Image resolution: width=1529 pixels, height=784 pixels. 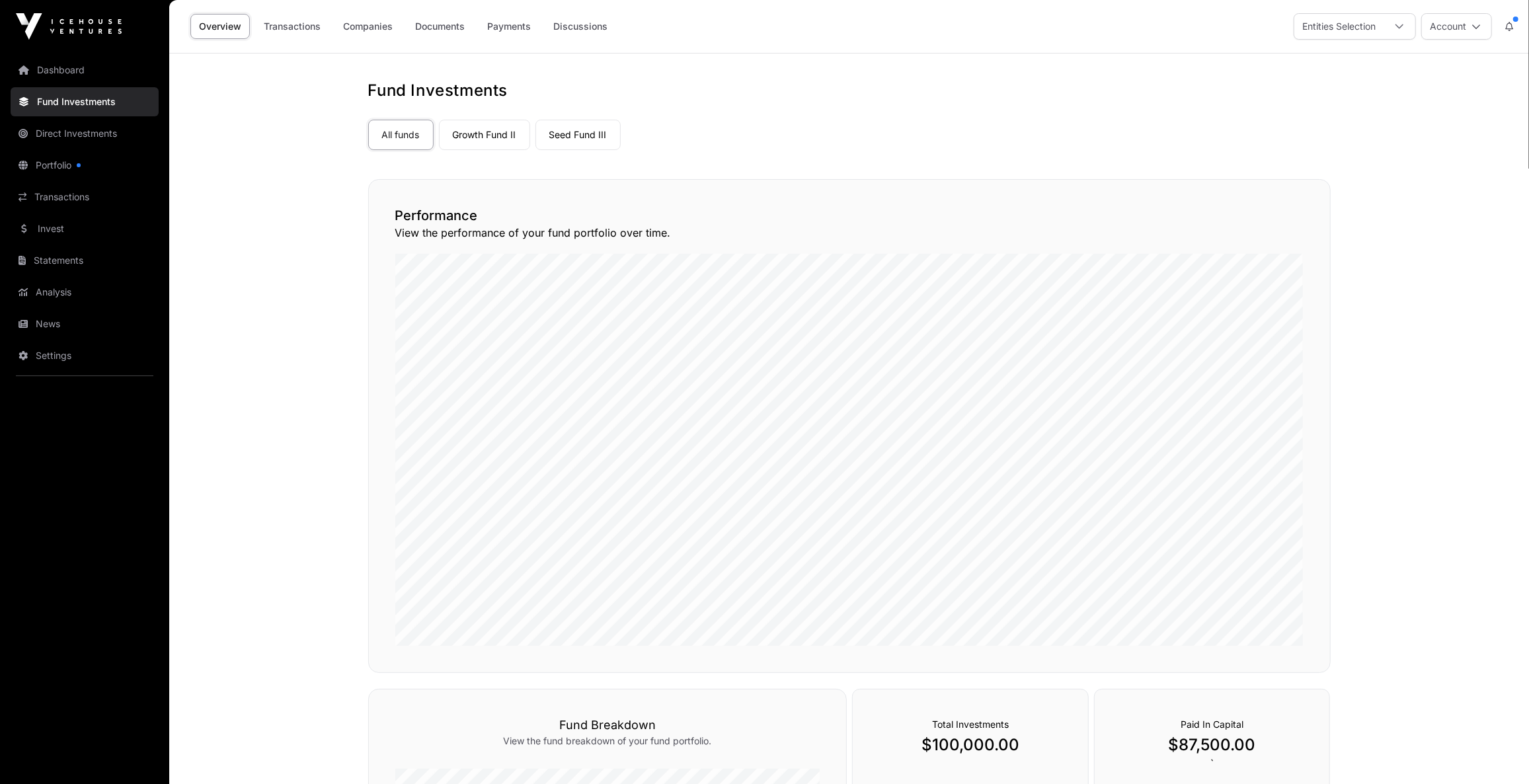 What do you see at coordinates (607, 741) in the screenshot?
I see `p: View the fund breakdown of your fund portfolio.` at bounding box center [607, 741].